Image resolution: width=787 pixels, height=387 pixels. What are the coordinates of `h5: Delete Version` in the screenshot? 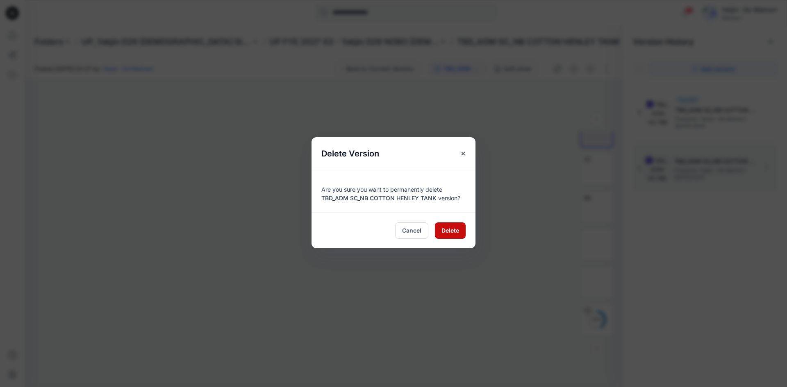 It's located at (350, 154).